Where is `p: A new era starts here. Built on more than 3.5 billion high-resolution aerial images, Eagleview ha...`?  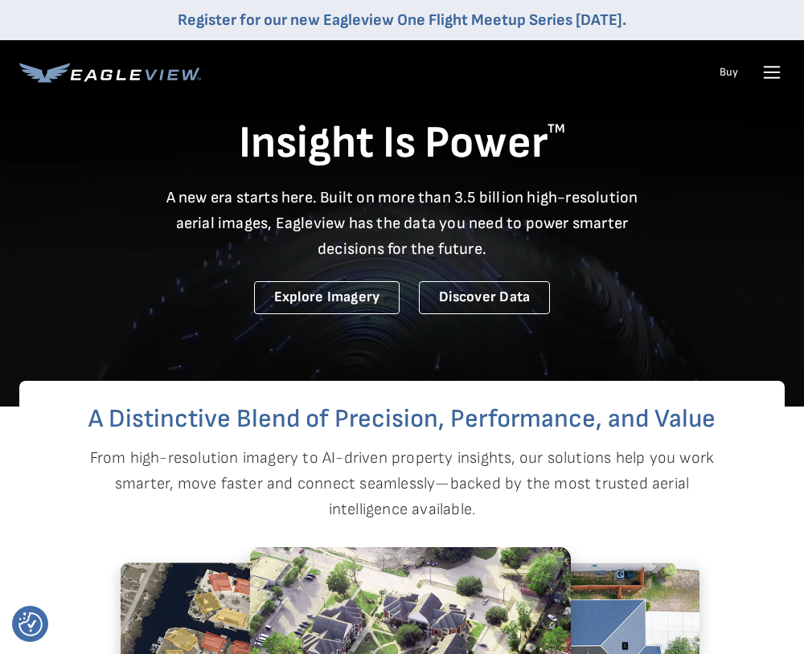 p: A new era starts here. Built on more than 3.5 billion high-resolution aerial images, Eagleview ha... is located at coordinates (402, 223).